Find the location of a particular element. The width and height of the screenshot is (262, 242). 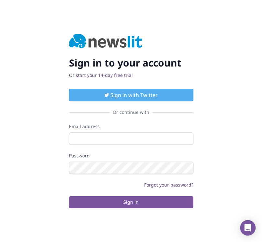

p: Or is located at coordinates (131, 75).